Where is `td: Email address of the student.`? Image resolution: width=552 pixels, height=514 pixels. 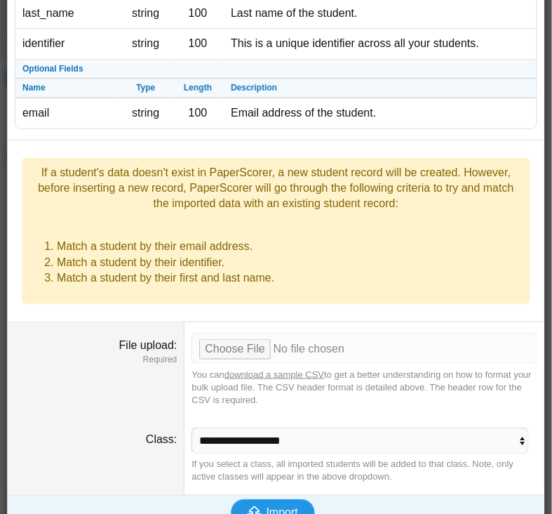
td: Email address of the student. is located at coordinates (380, 113).